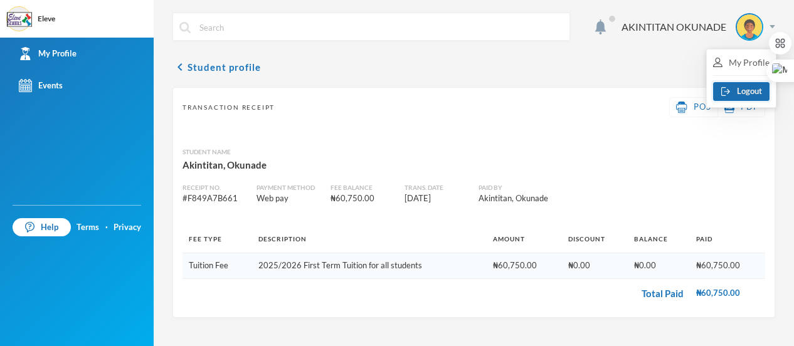 The width and height of the screenshot is (794, 346). I want to click on img: search, so click(185, 28).